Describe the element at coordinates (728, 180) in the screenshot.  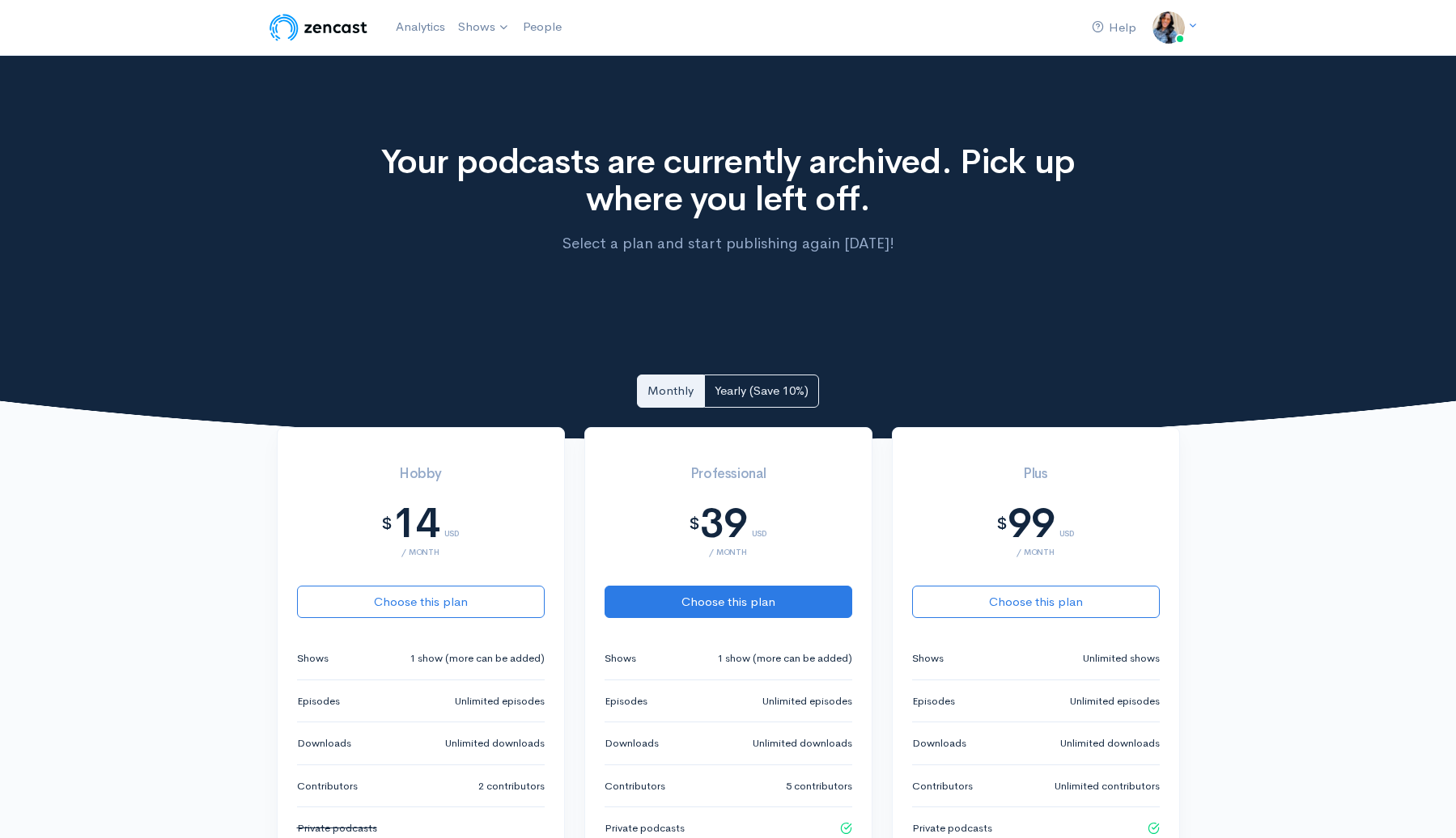
I see `h1: Your podcasts are currently archived. Pick up where you left off.` at that location.